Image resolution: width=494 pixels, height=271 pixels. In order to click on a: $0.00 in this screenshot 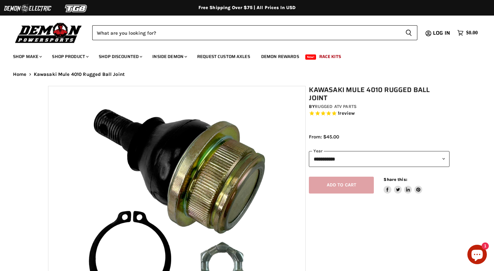, I will do `click(467, 33)`.